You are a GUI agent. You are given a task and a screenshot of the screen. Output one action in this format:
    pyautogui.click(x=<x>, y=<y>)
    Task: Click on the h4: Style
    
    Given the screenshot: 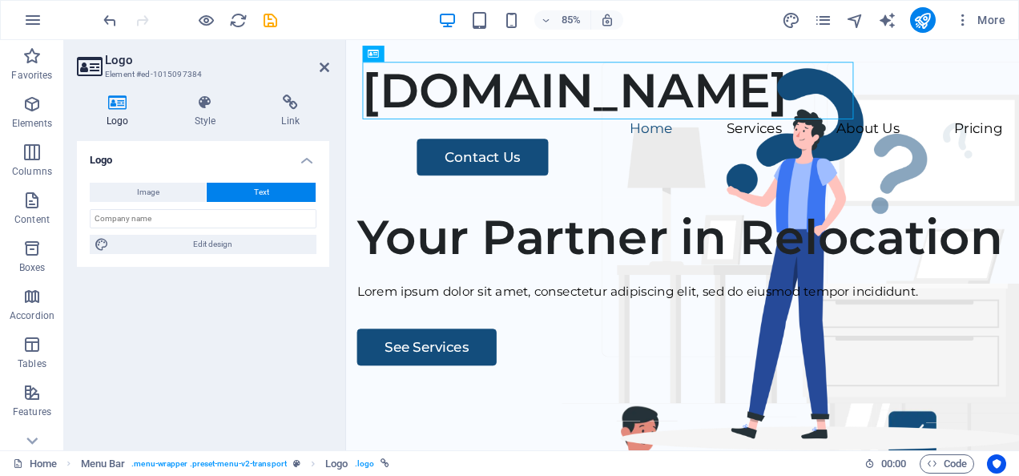 What is the action you would take?
    pyautogui.click(x=208, y=111)
    